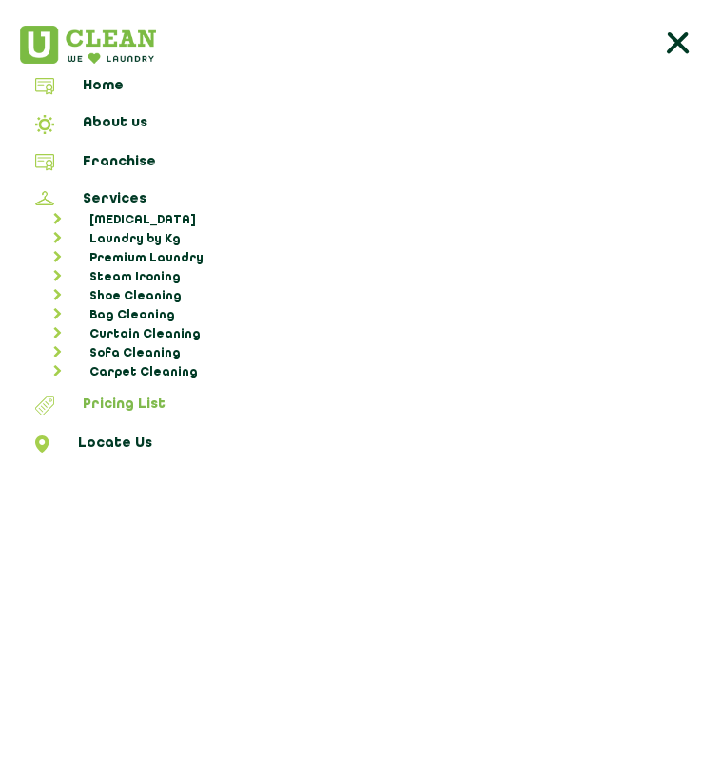 This screenshot has height=772, width=722. Describe the element at coordinates (370, 354) in the screenshot. I see `a: Sofa Cleaning` at that location.